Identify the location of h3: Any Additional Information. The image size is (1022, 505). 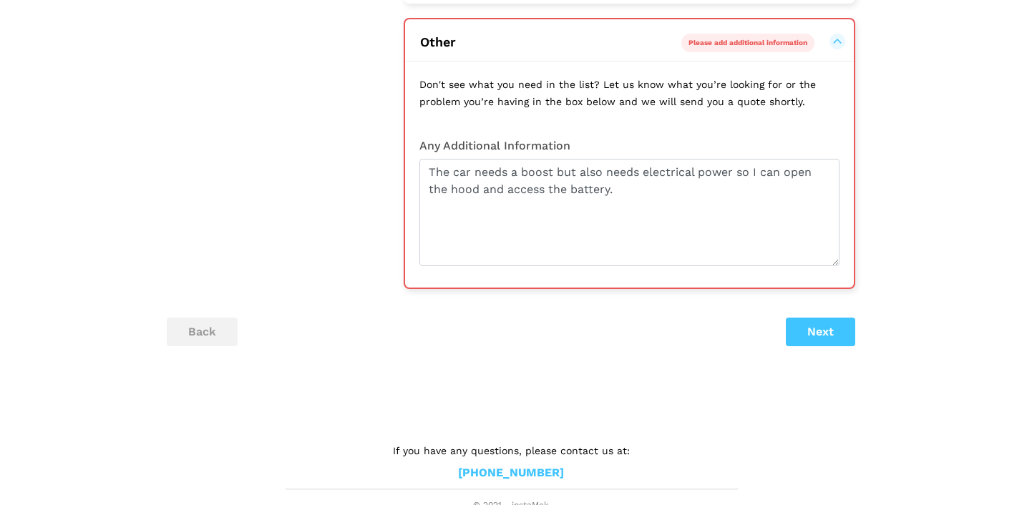
(629, 146).